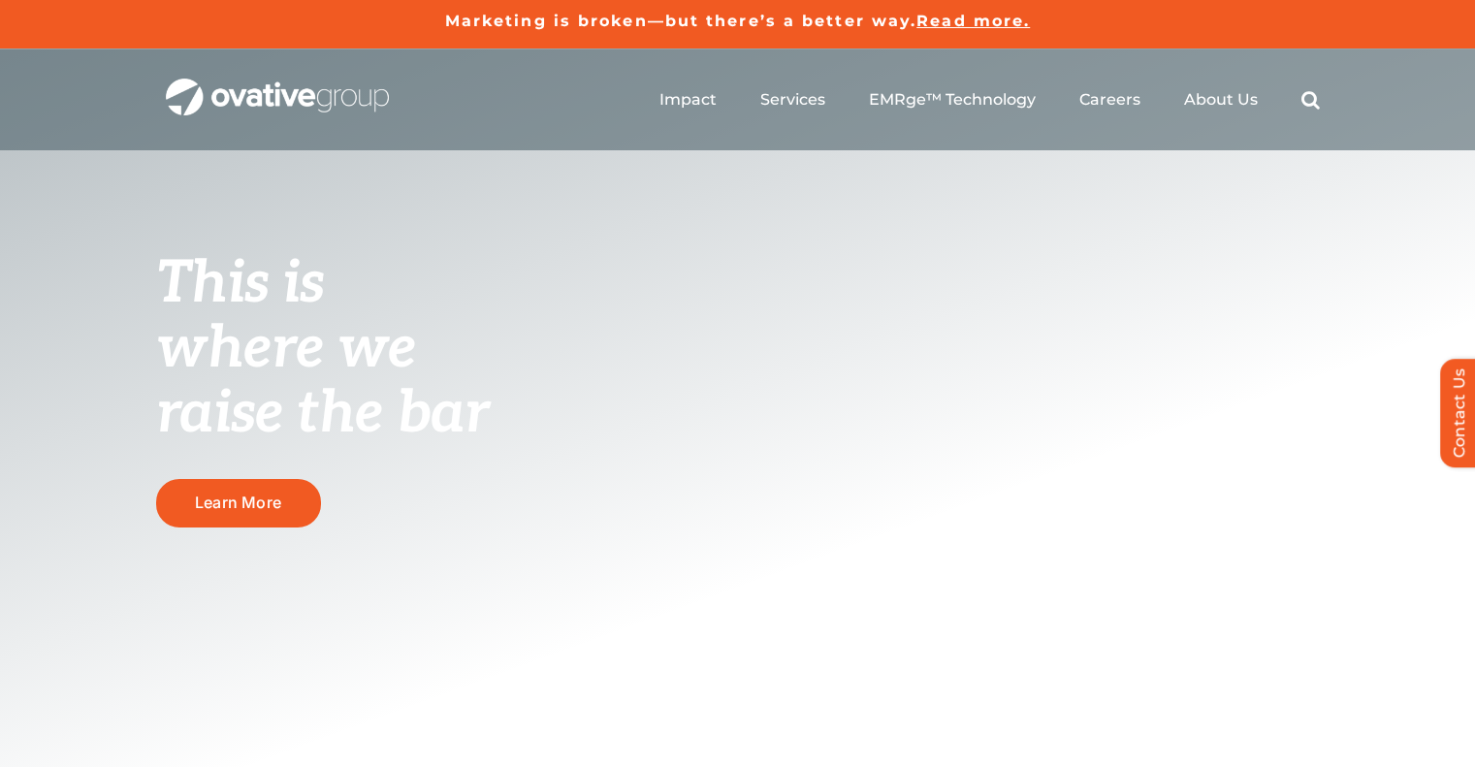  I want to click on span: This is, so click(241, 284).